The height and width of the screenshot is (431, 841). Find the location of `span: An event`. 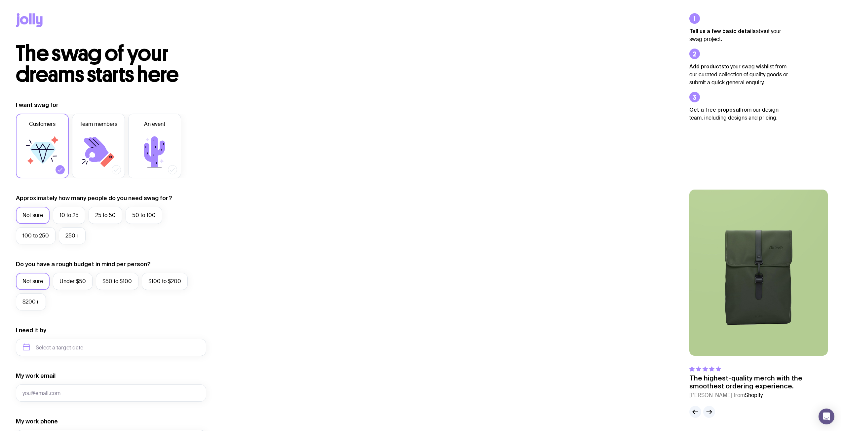

span: An event is located at coordinates (155, 124).